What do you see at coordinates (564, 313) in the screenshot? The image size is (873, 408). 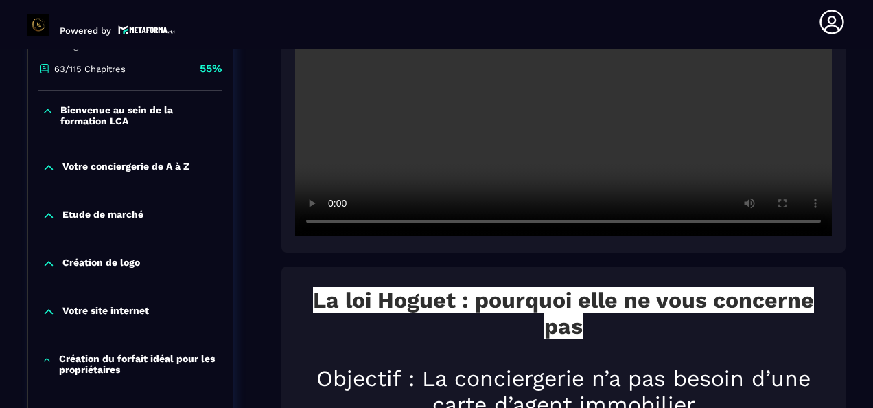 I see `strong: La loi Hoguet : pourquoi elle ne vous concerne pas` at bounding box center [564, 313].